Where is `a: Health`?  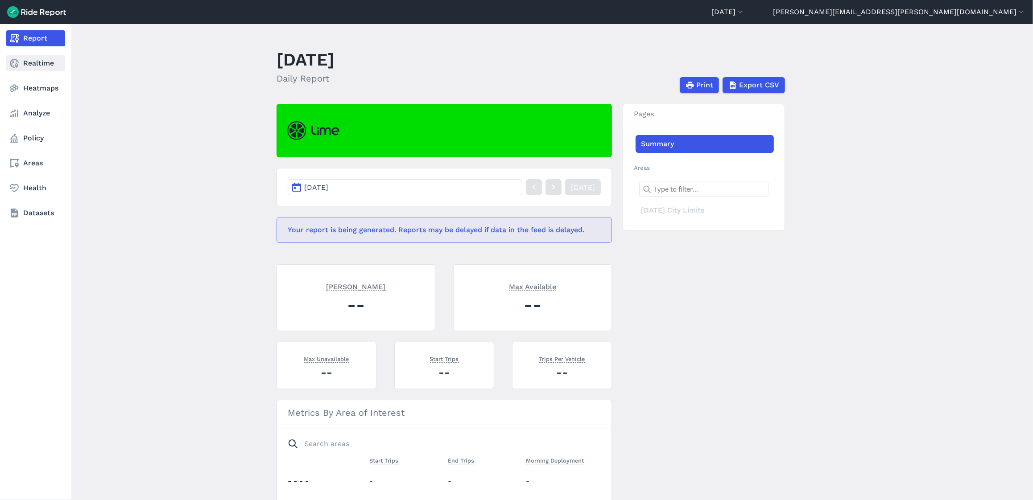
a: Health is located at coordinates (36, 188).